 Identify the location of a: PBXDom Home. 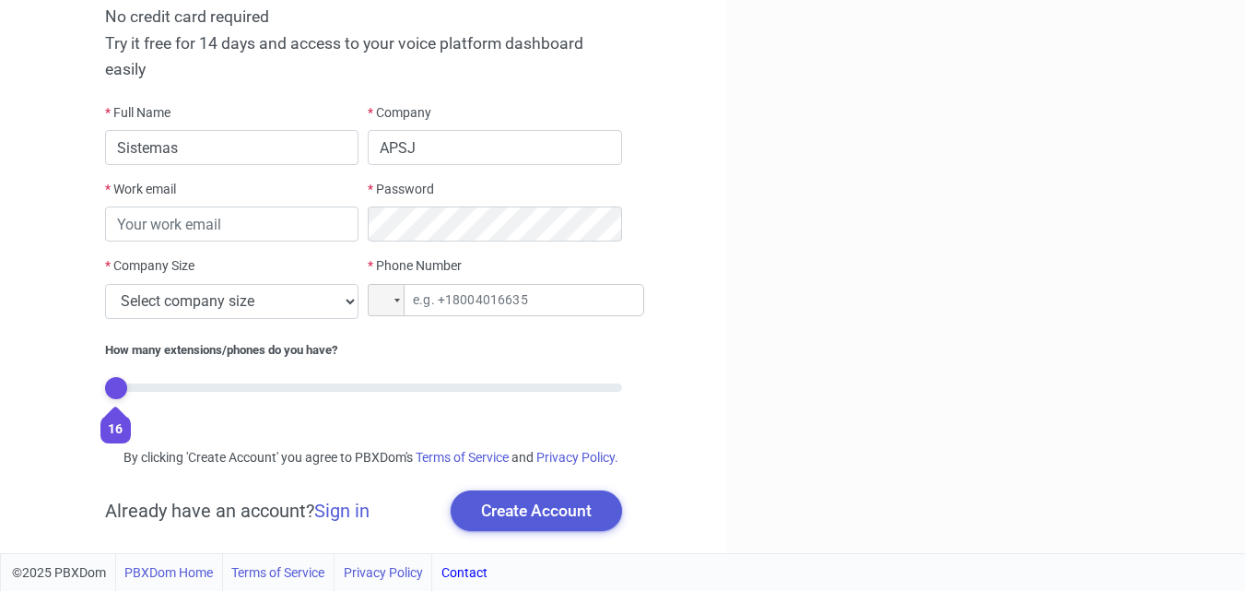
(169, 572).